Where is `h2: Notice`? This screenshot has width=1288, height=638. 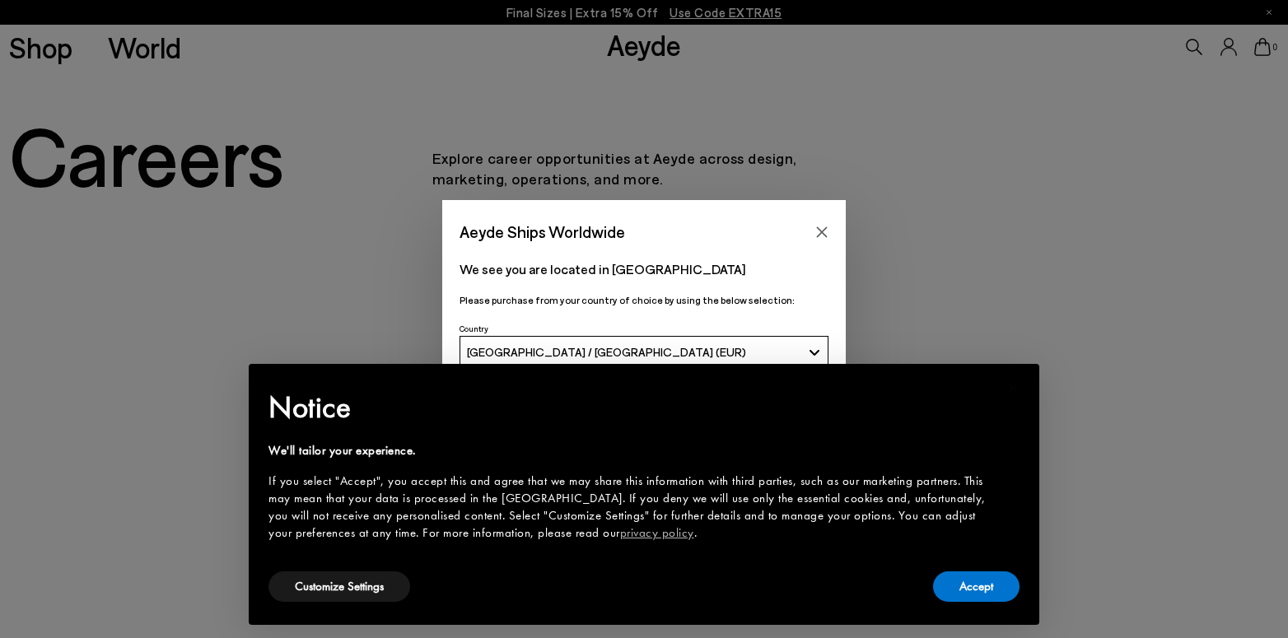
h2: Notice is located at coordinates (631, 408).